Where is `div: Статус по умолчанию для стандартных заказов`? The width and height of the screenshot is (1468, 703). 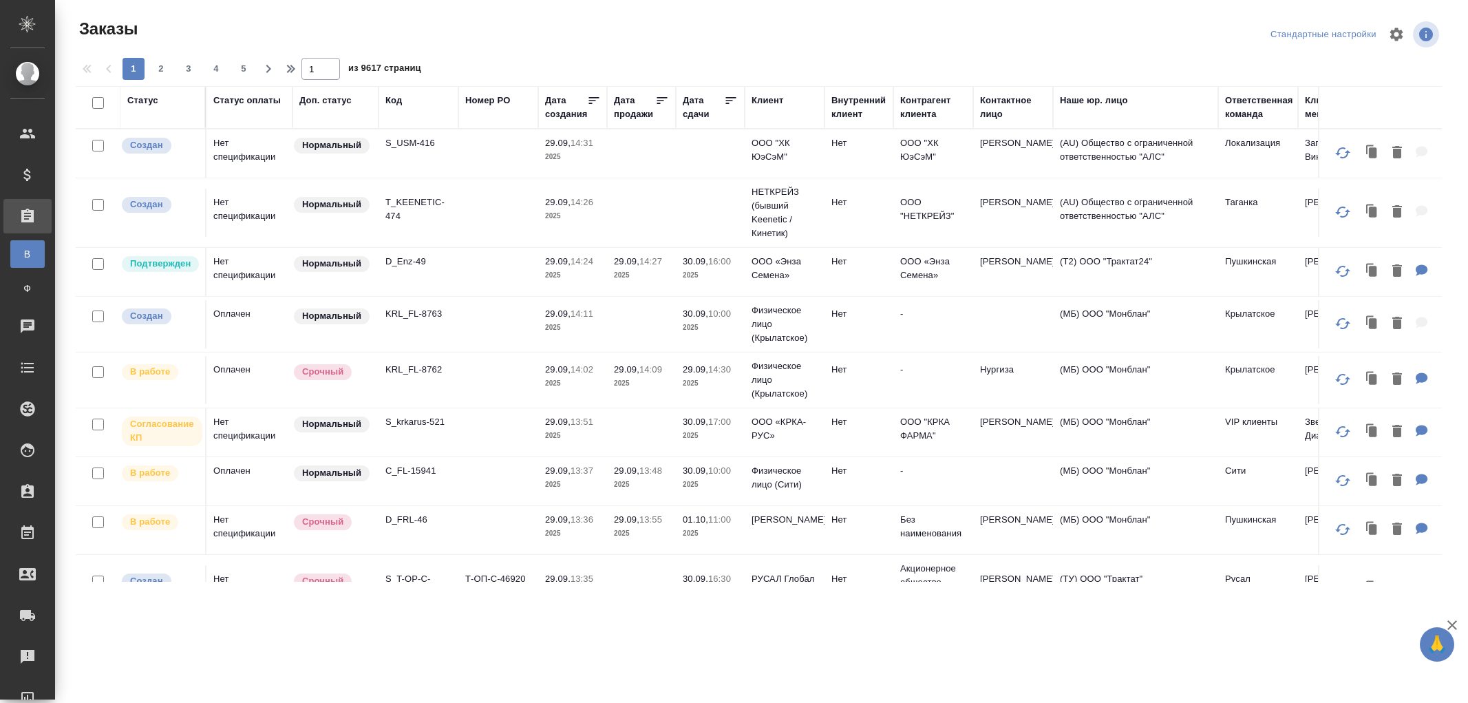 div: Статус по умолчанию для стандартных заказов is located at coordinates (332, 145).